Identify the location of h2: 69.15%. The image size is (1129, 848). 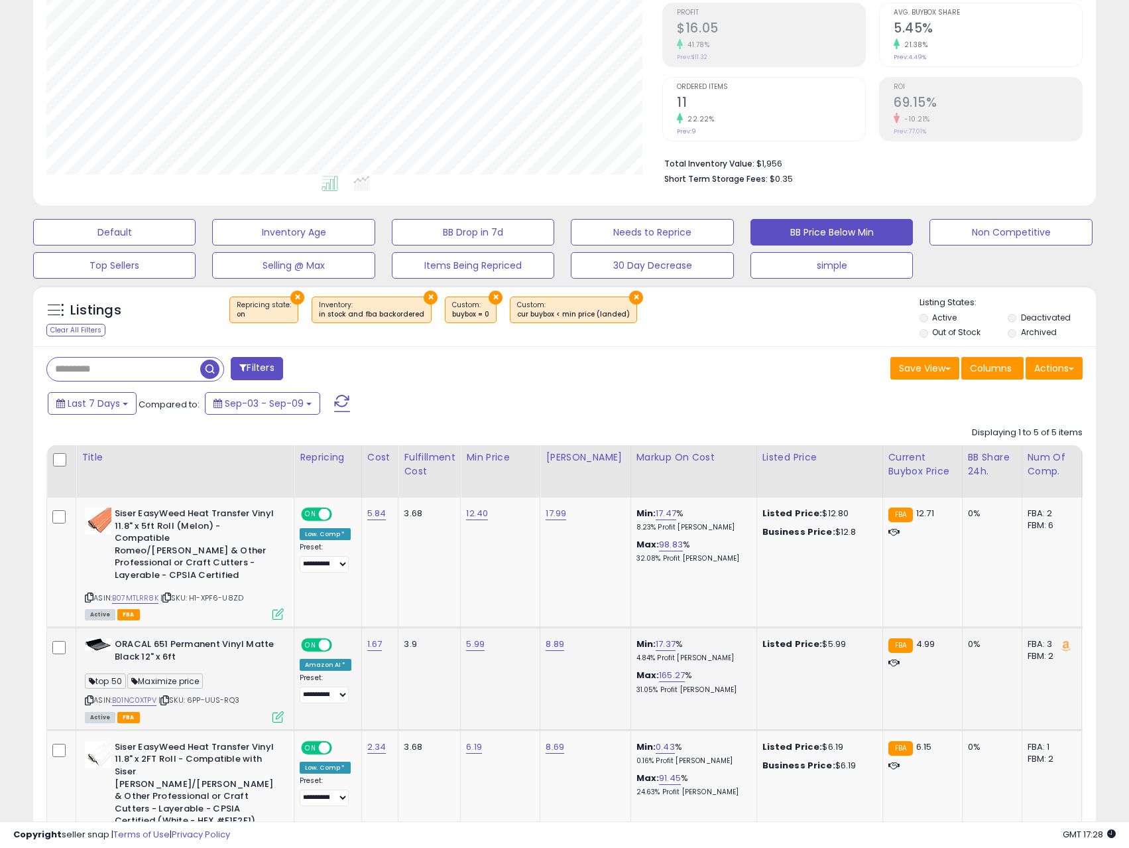
(988, 103).